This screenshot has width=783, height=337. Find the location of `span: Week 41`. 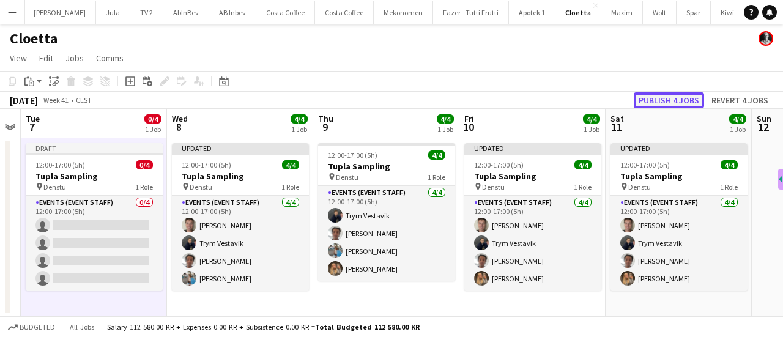

span: Week 41 is located at coordinates (56, 100).